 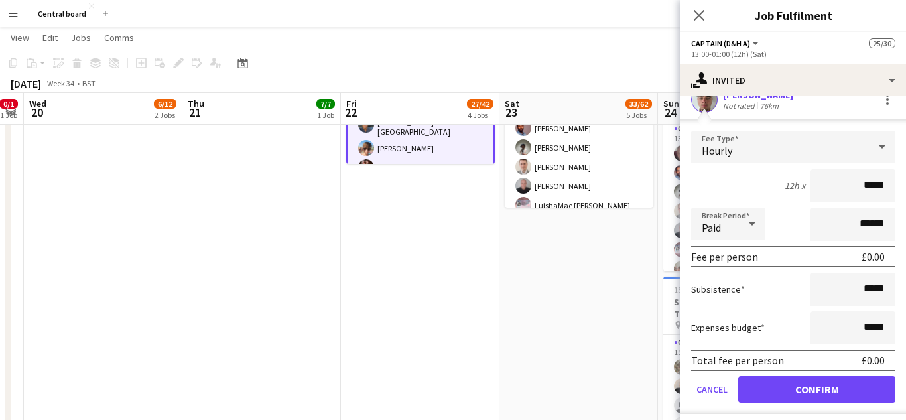 I want to click on h3: Job Fulfilment, so click(x=794, y=15).